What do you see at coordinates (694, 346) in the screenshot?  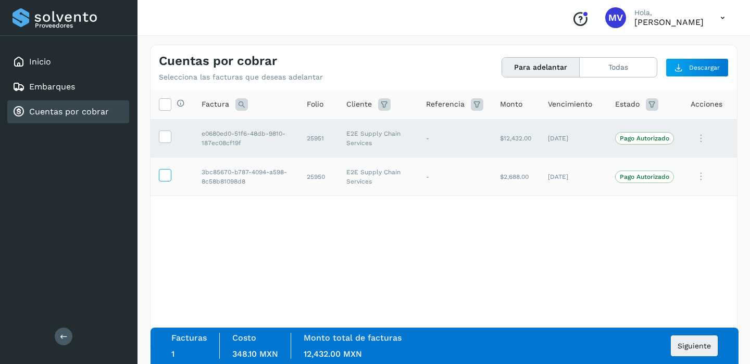 I see `button: Siguiente` at bounding box center [694, 346].